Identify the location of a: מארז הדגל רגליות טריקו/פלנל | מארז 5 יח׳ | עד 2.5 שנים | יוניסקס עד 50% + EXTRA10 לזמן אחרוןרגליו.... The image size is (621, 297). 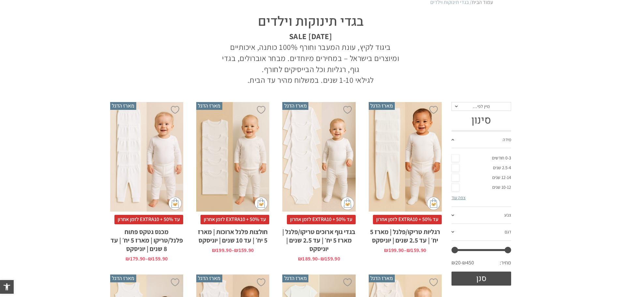
(405, 177).